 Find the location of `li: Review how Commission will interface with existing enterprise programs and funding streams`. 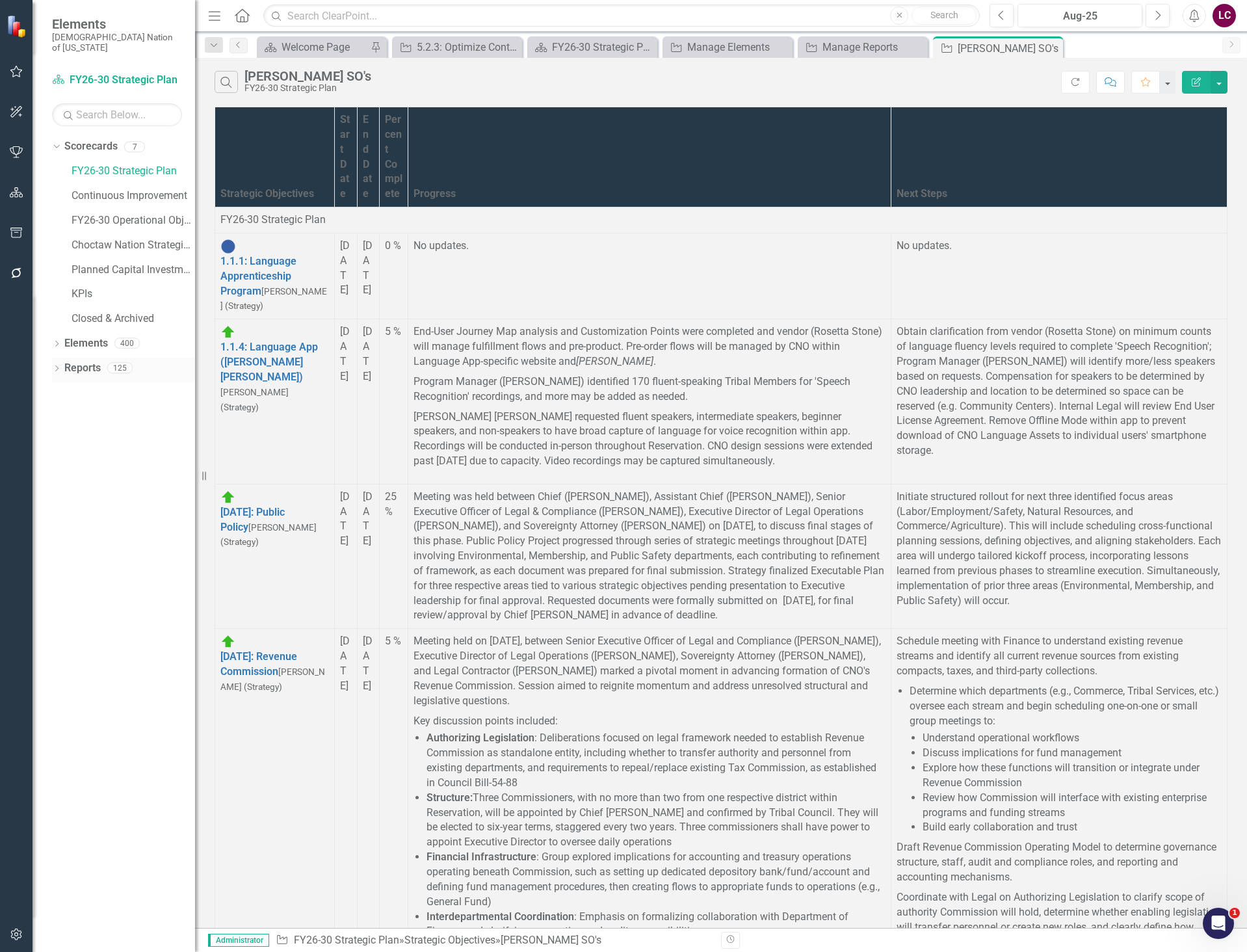

li: Review how Commission will interface with existing enterprise programs and funding streams is located at coordinates (1072, 805).